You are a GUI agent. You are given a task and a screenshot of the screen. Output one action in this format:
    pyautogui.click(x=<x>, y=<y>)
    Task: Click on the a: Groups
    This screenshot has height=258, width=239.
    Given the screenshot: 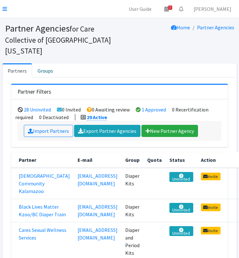 What is the action you would take?
    pyautogui.click(x=45, y=70)
    